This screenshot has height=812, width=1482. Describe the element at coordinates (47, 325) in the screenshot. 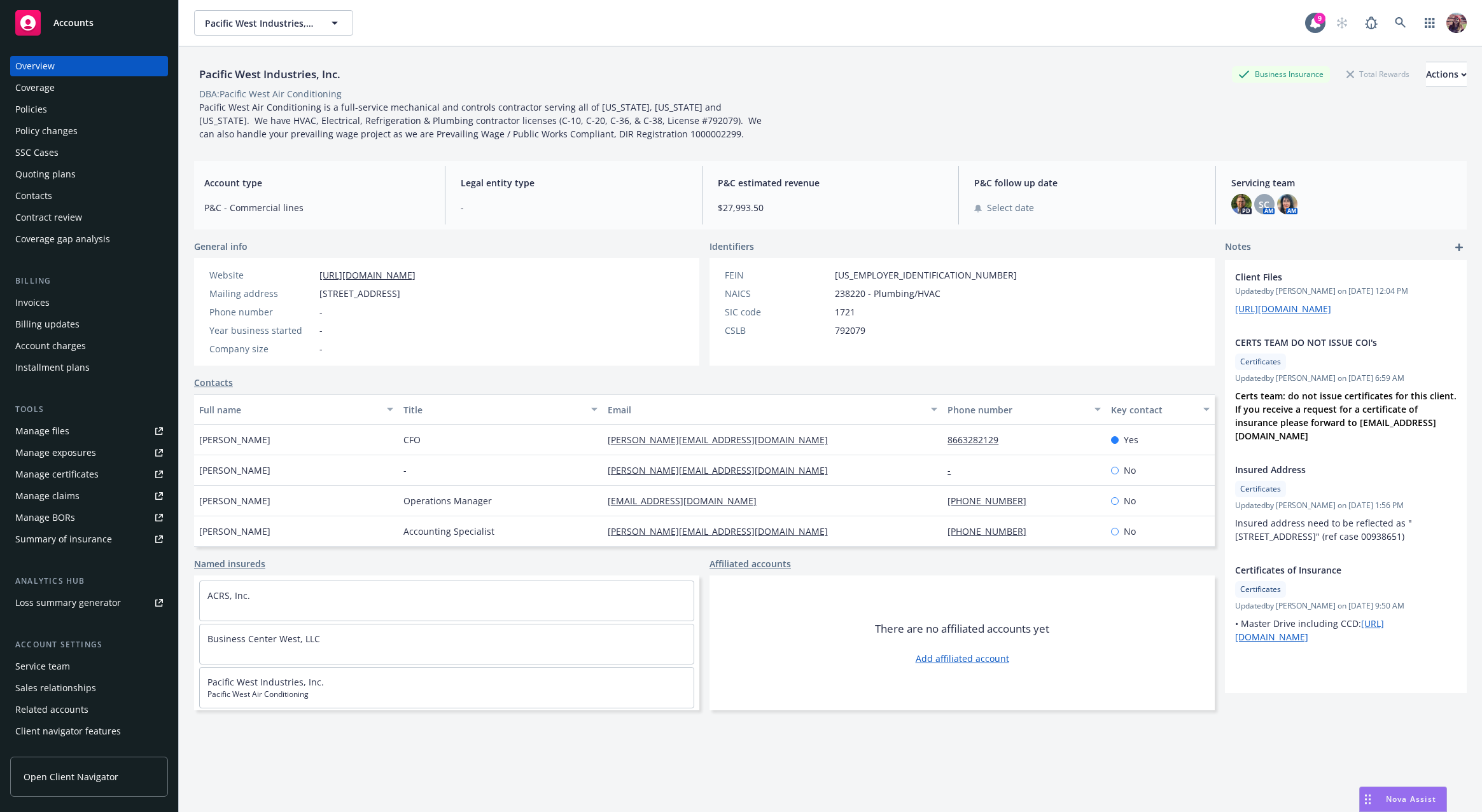

I see `div: Billing updates` at that location.